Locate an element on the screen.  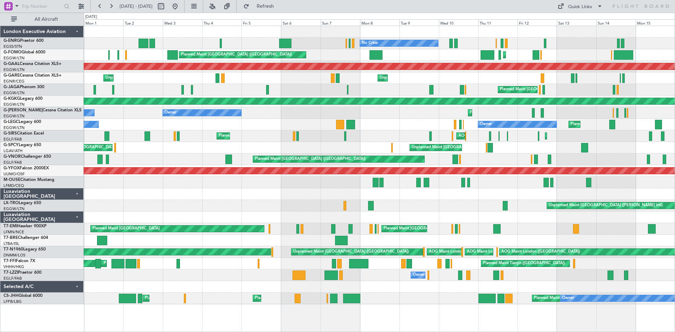
button: Refresh is located at coordinates (261, 6).